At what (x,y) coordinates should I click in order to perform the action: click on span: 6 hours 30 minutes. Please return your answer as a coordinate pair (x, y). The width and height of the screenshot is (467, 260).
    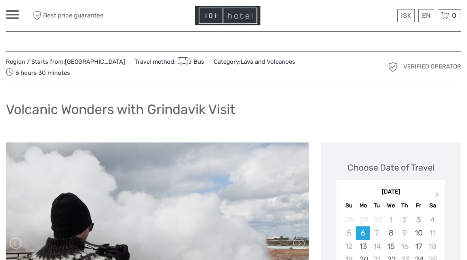
    Looking at the image, I should click on (38, 72).